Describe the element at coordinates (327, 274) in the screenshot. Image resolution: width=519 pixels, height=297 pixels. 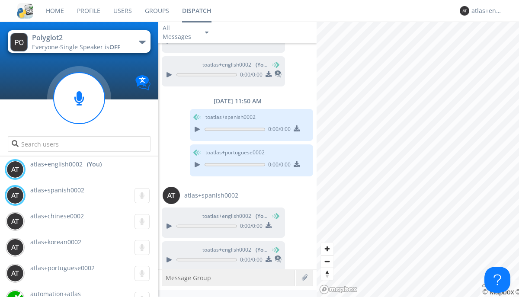
I see `span: Reset bearing to north` at that location.